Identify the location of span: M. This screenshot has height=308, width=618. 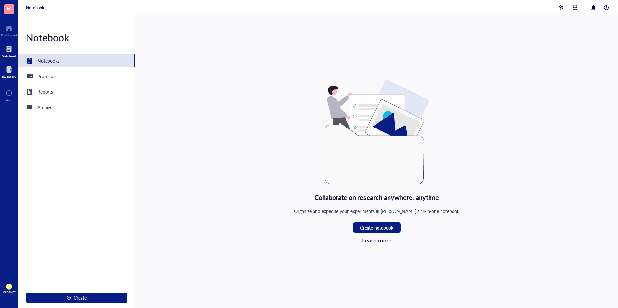
(9, 8).